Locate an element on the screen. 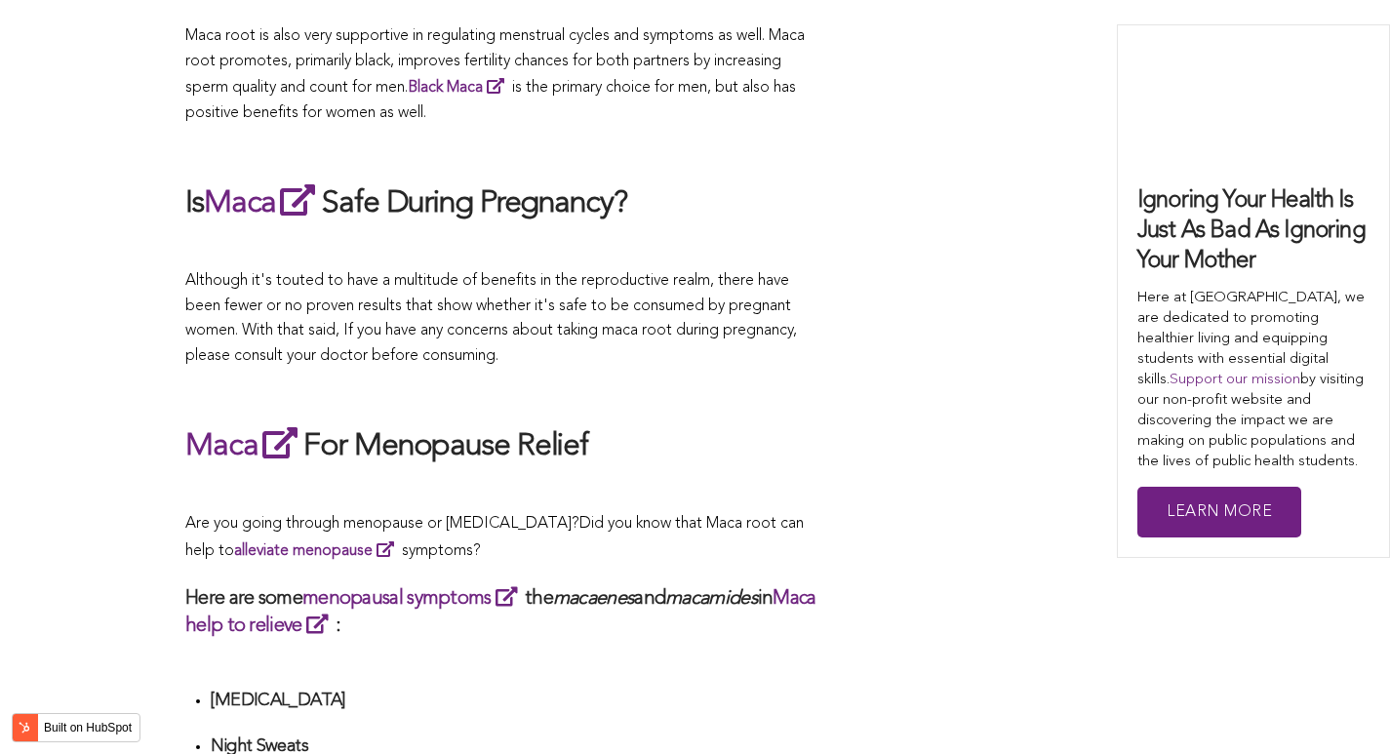  img: HubSpot sprocket logo is located at coordinates (24, 728).